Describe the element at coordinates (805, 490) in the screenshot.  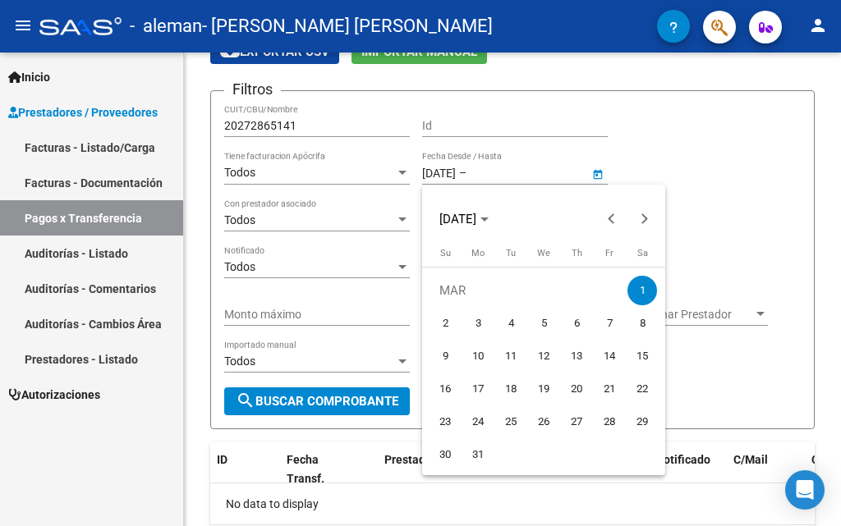
I see `div: Open Intercom Messenger` at that location.